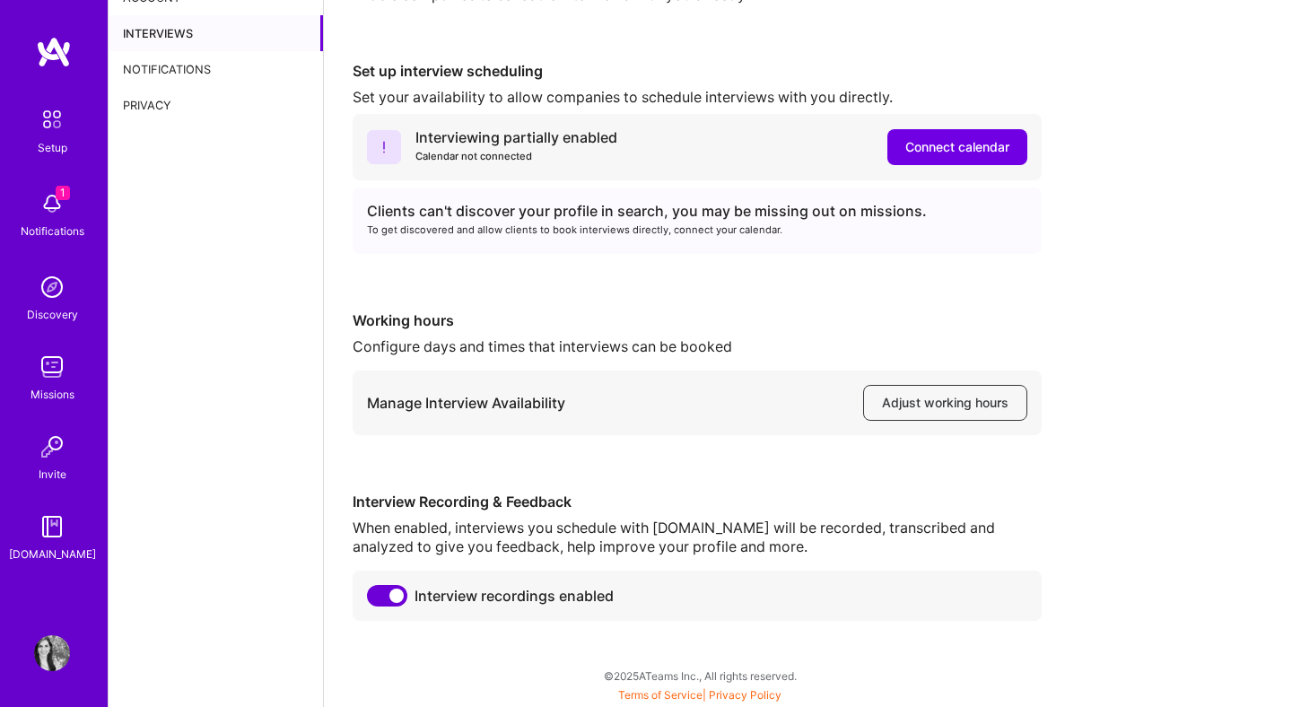  Describe the element at coordinates (52, 287) in the screenshot. I see `img: discovery` at that location.